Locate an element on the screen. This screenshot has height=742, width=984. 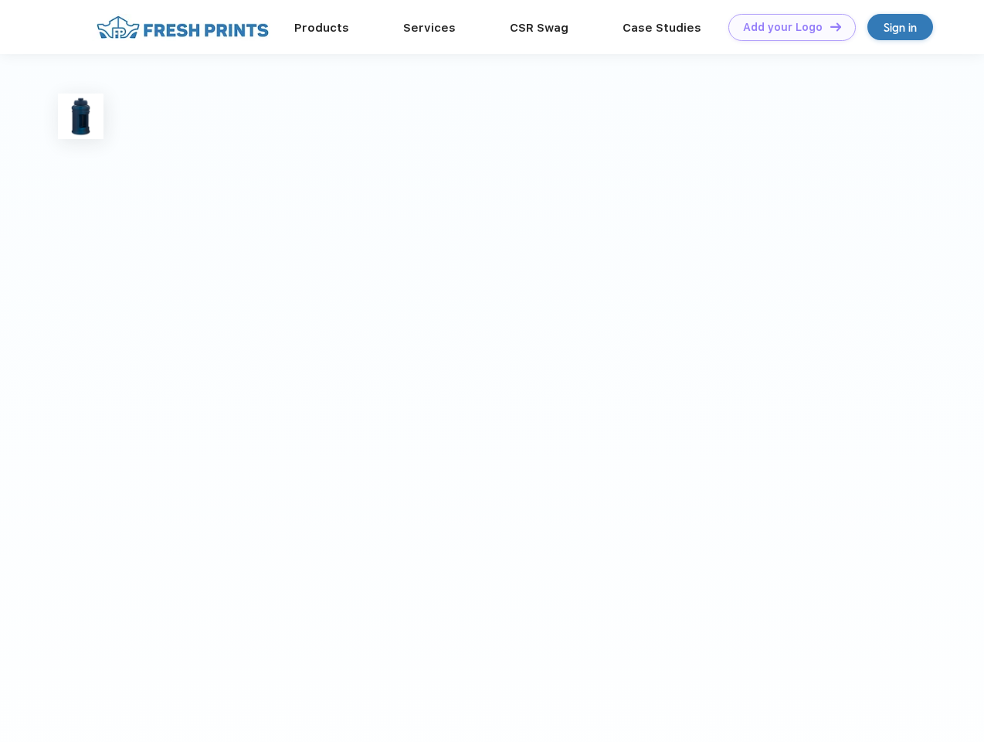
div: Sign in is located at coordinates (900, 27).